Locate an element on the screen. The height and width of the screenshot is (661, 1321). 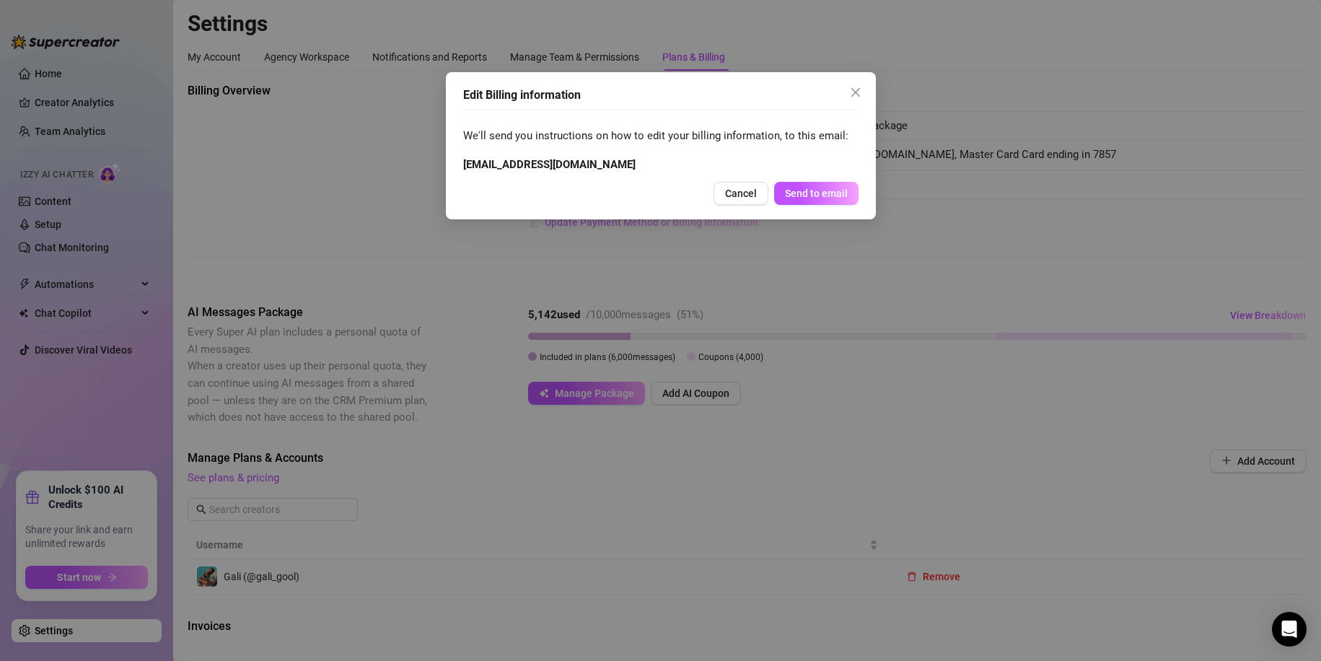
div: Edit Billing information is located at coordinates (661, 95).